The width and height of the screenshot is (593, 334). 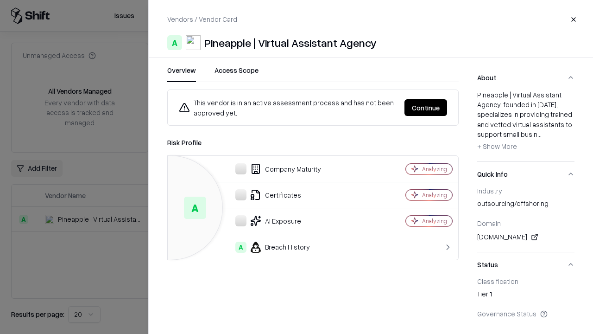 What do you see at coordinates (497, 146) in the screenshot?
I see `span: + Show More` at bounding box center [497, 146].